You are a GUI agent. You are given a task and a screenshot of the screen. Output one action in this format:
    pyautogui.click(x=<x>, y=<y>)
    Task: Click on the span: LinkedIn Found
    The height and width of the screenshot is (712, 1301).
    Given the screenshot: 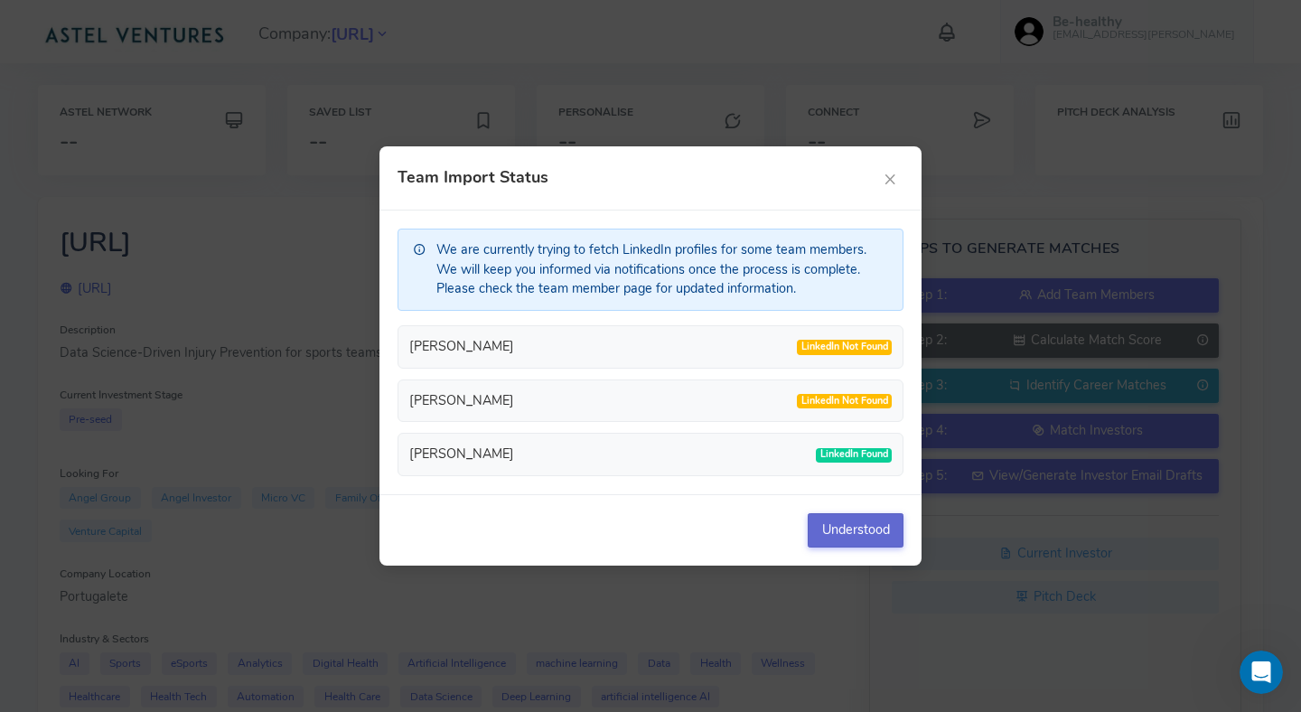 What is the action you would take?
    pyautogui.click(x=854, y=456)
    